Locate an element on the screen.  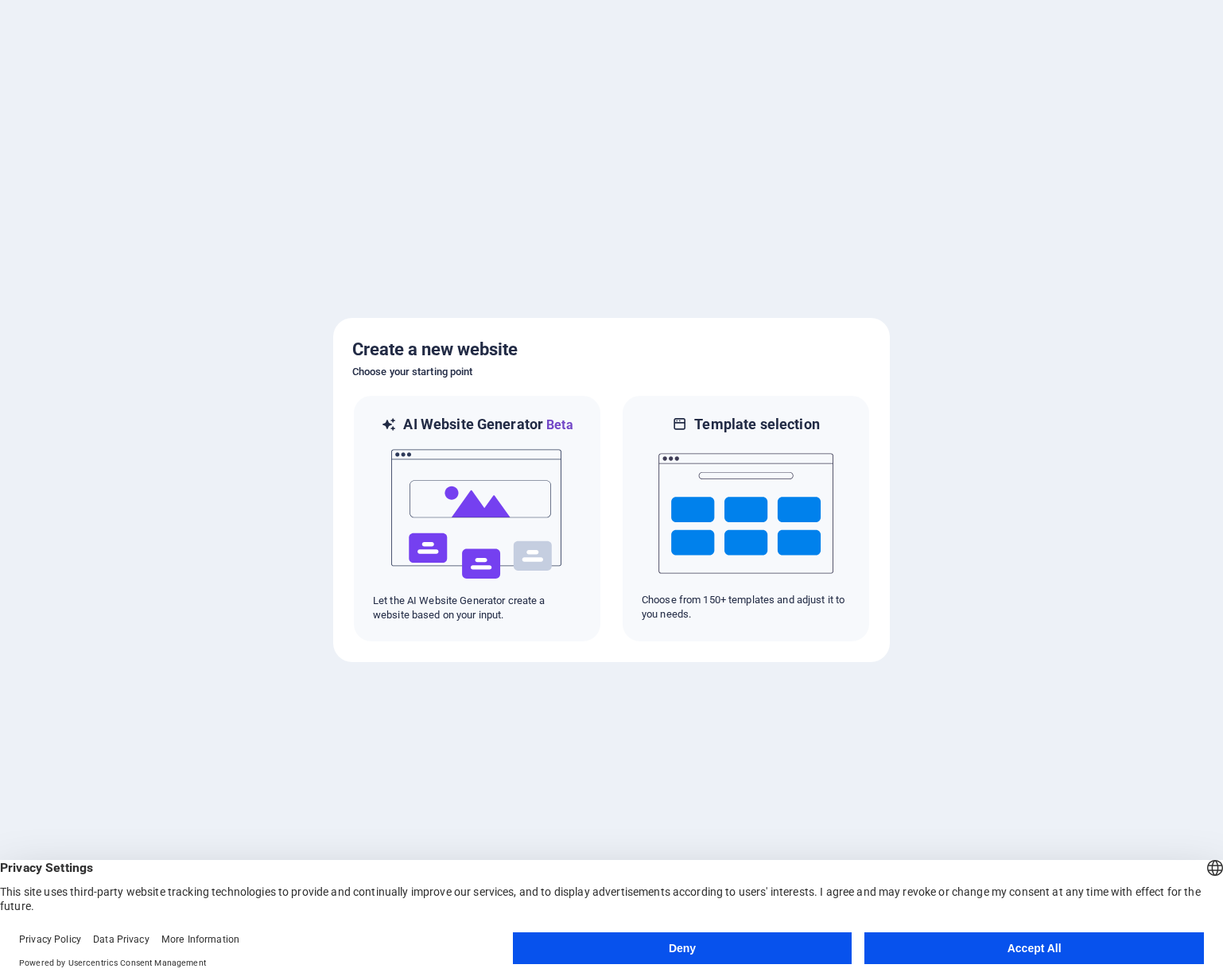
p: Let the AI Website Generator create a website based on your input. is located at coordinates (477, 608).